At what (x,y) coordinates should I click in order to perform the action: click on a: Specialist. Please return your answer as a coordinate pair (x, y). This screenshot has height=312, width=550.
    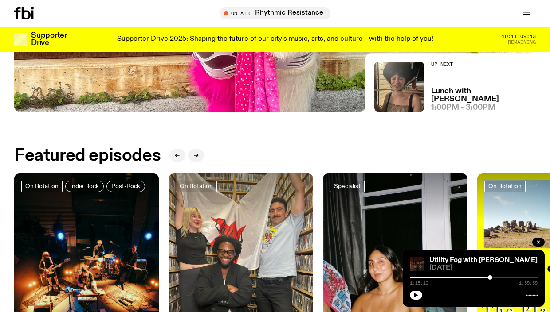
    Looking at the image, I should click on (347, 187).